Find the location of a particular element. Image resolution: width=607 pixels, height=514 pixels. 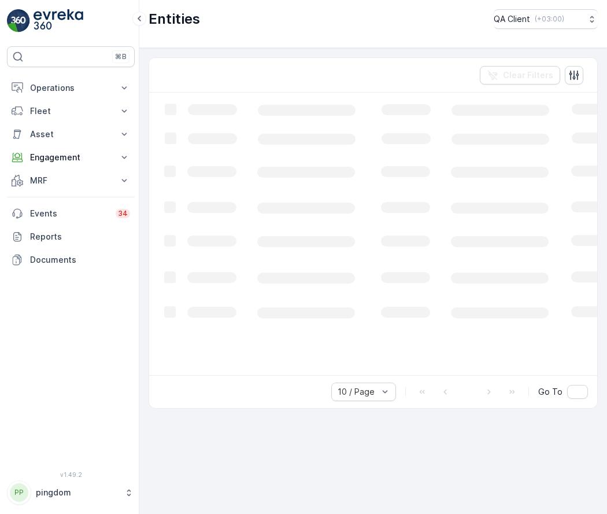

button: Engagement is located at coordinates (71, 157).